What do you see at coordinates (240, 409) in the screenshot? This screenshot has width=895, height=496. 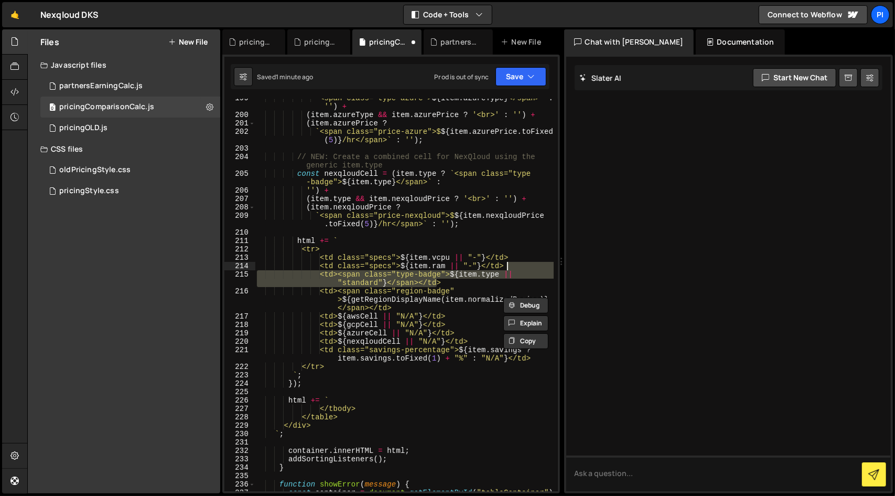 I see `div: 227` at bounding box center [240, 409].